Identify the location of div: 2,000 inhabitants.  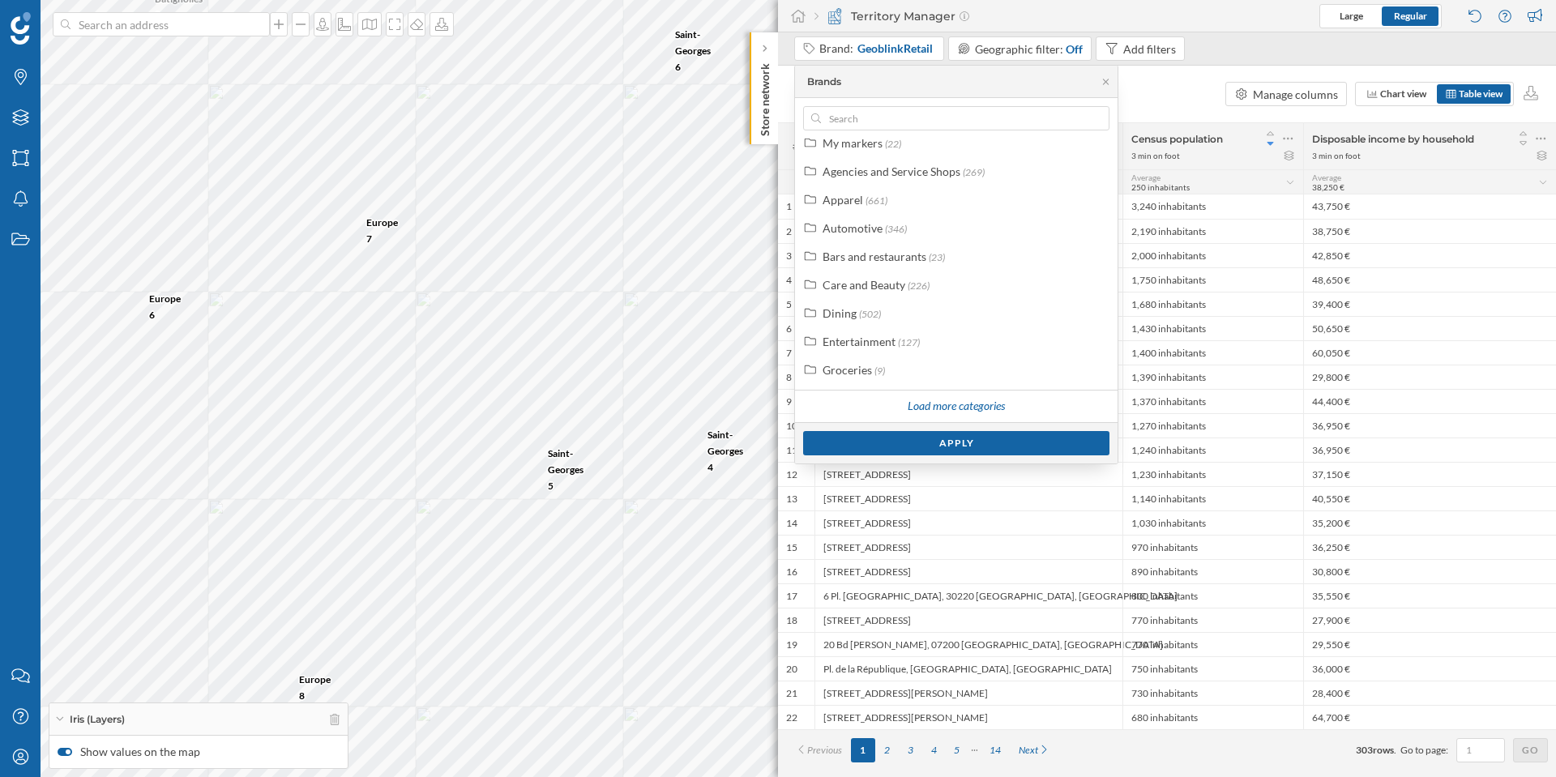
(1212, 255).